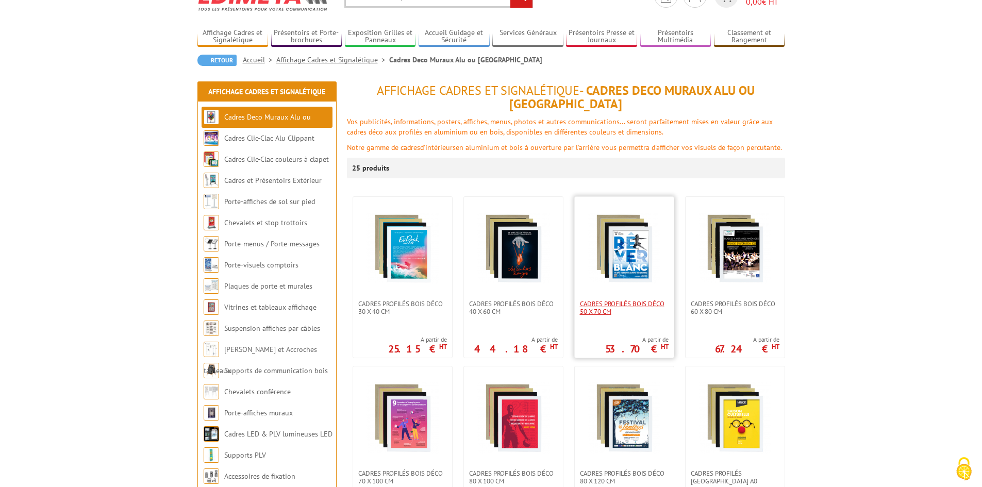 The height and width of the screenshot is (487, 982). I want to click on font: en aluminium et bois à ouverture par l'arrière vous permettra d’afficher vos visuels de façon per..., so click(618, 147).